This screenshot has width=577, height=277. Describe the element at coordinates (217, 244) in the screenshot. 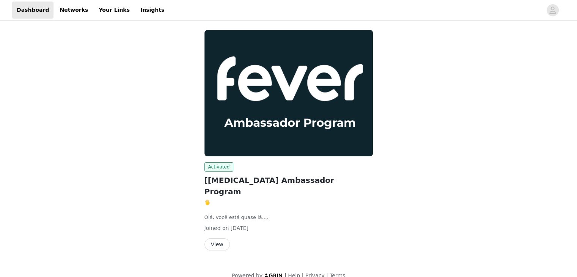

I see `button: View` at that location.